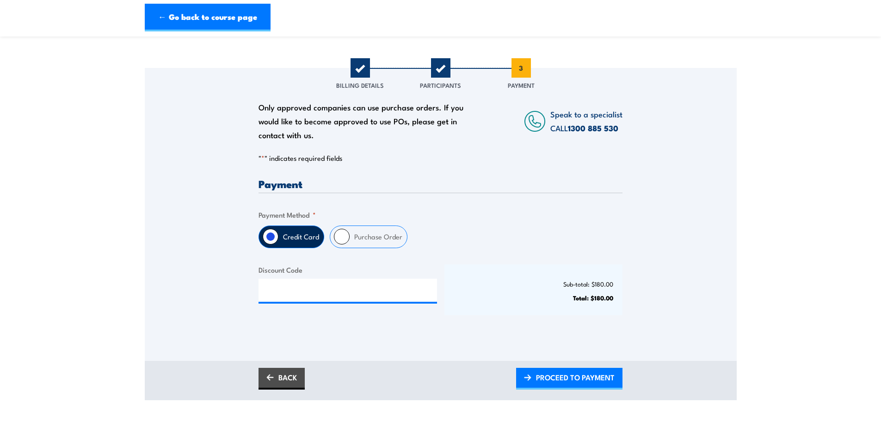  Describe the element at coordinates (287, 215) in the screenshot. I see `legend: Payment Method` at that location.